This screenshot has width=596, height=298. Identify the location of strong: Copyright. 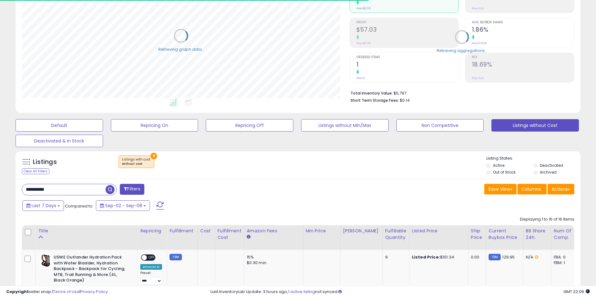
(17, 291).